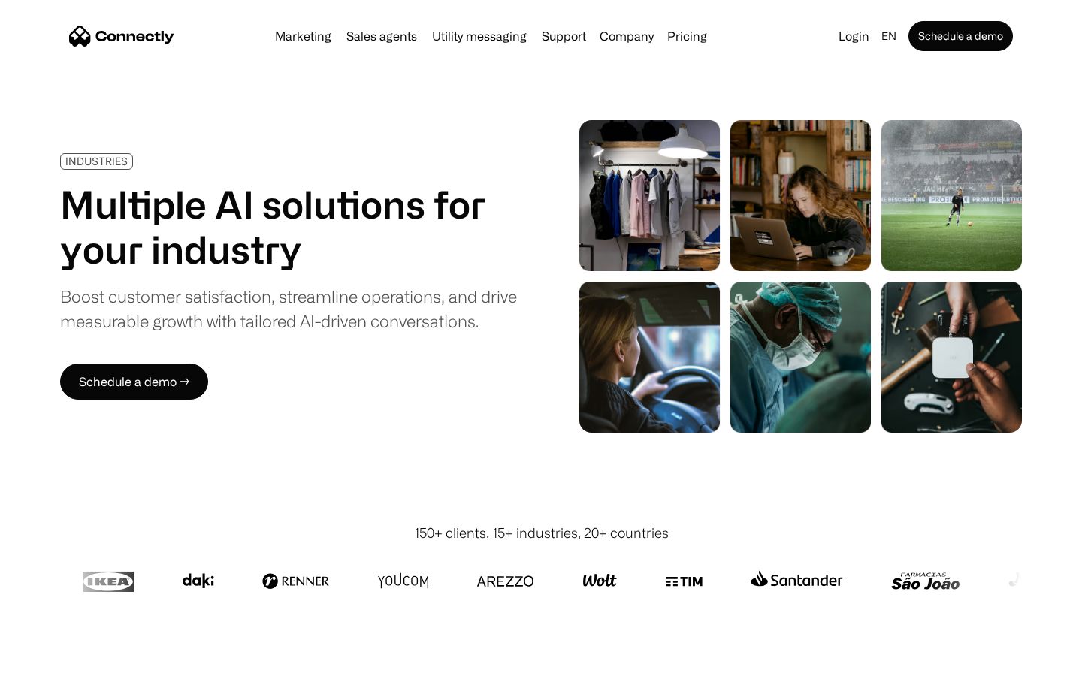  What do you see at coordinates (627, 36) in the screenshot?
I see `div: Company` at bounding box center [627, 36].